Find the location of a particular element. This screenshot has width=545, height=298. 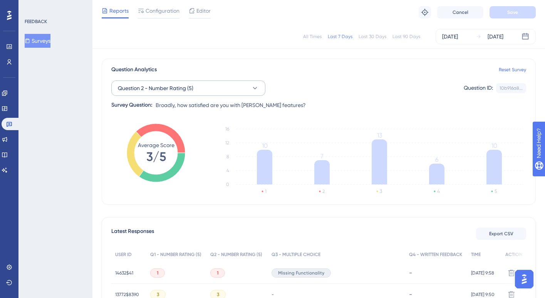

div: All Times is located at coordinates (312, 37).